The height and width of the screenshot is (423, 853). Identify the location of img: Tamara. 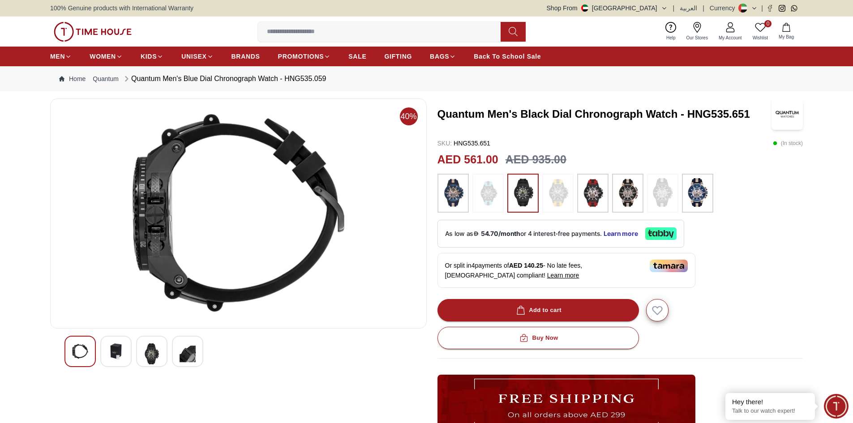
(668, 266).